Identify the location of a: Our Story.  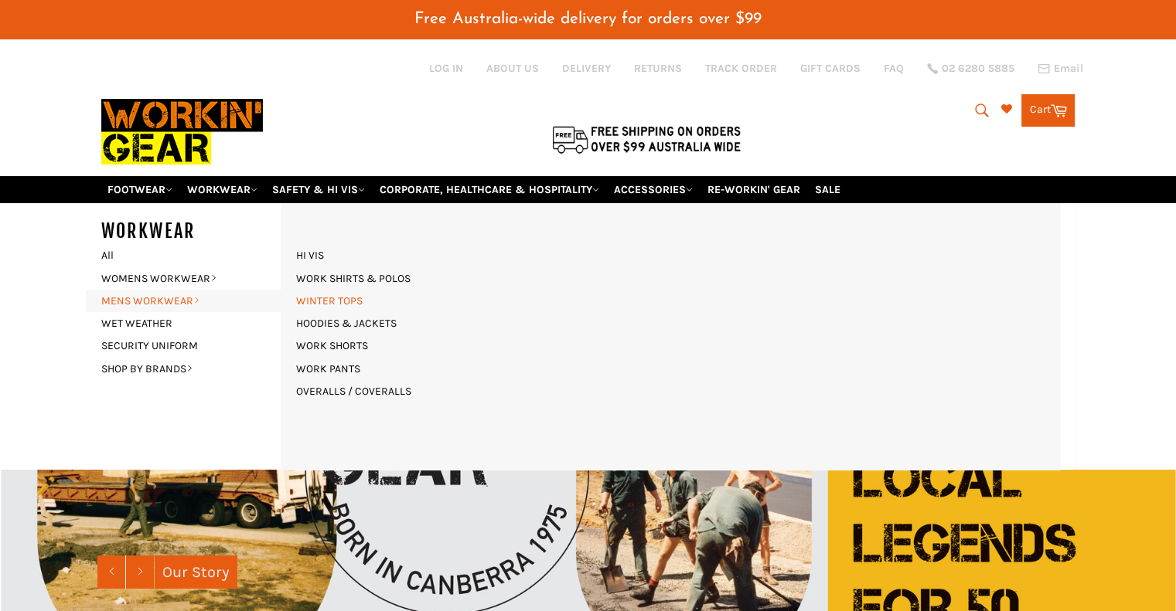
(196, 572).